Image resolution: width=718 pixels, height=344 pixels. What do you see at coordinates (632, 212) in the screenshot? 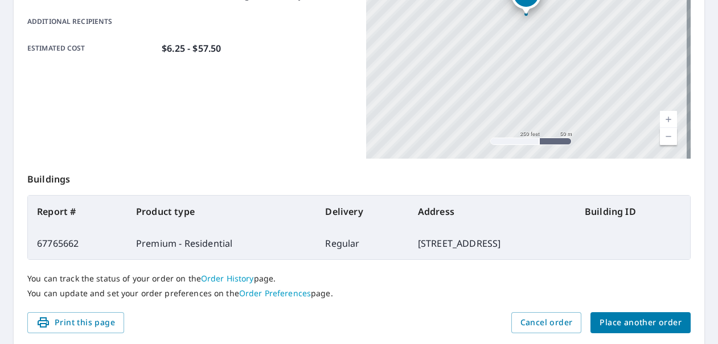
I see `th: Building ID` at bounding box center [632, 212].